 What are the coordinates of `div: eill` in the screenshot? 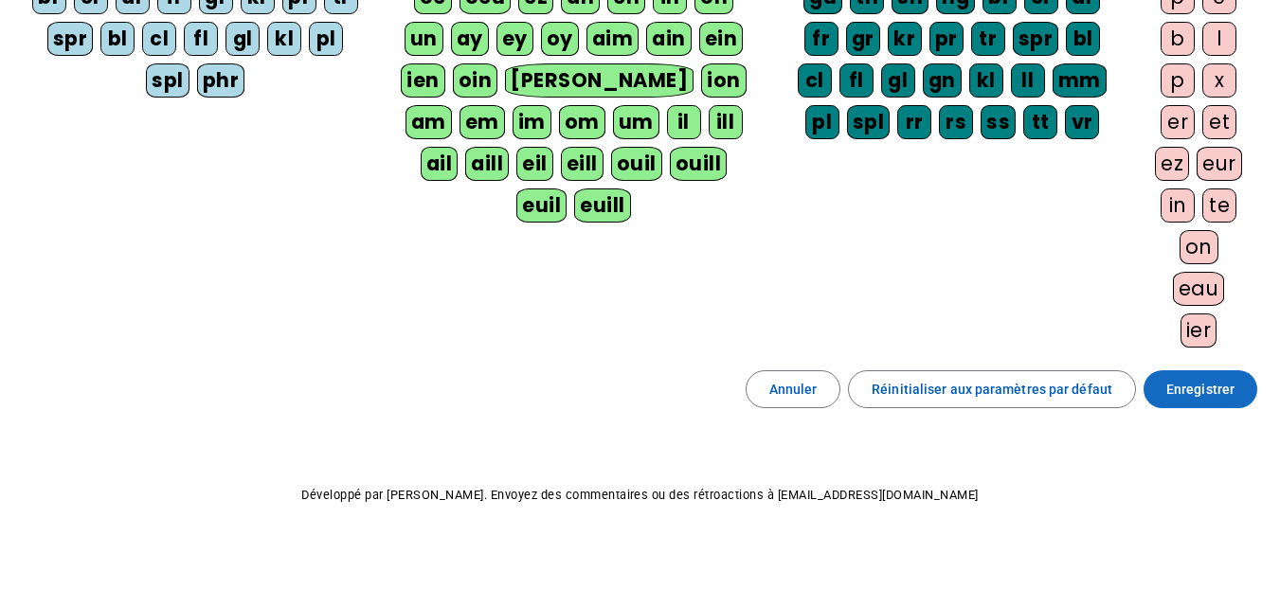 It's located at (582, 164).